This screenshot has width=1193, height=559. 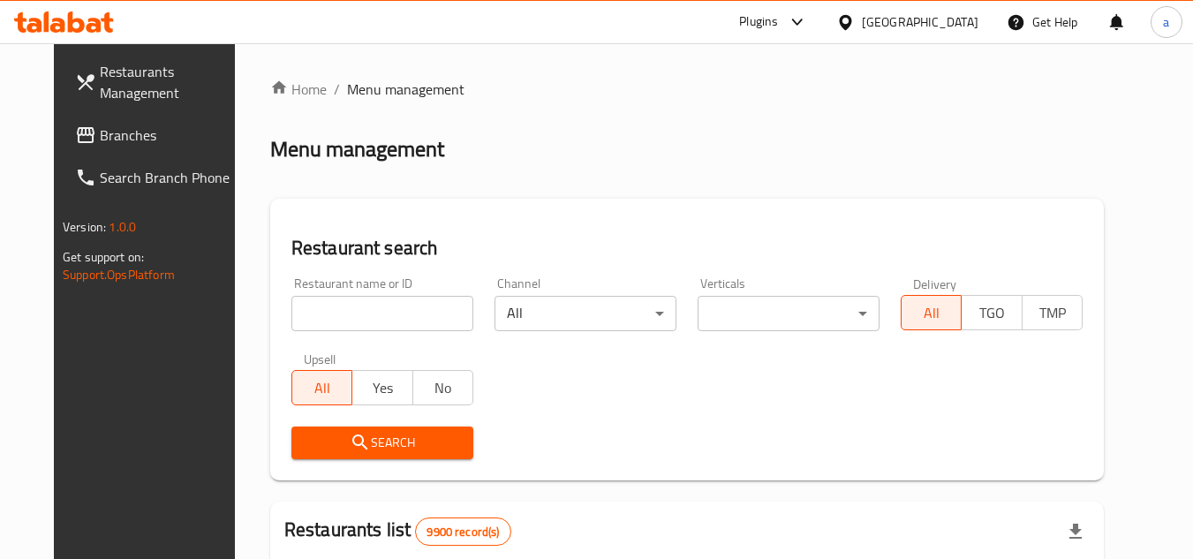 I want to click on span: TMP, so click(x=1052, y=313).